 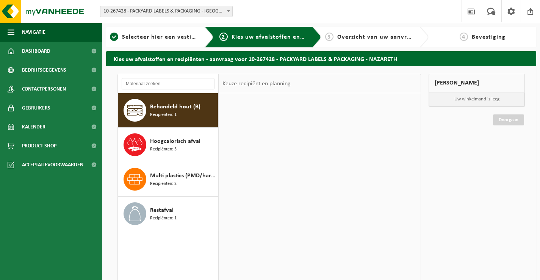 I want to click on span: Restafval, so click(x=162, y=210).